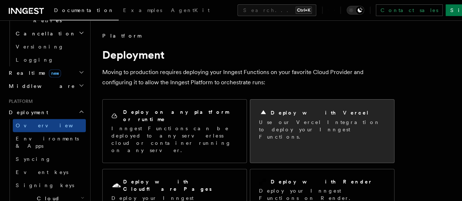 The image size is (462, 201). What do you see at coordinates (248, 77) in the screenshot?
I see `p: Moving to production requires deploying your Inngest Functions on your favorite Cloud Provider an...` at bounding box center [248, 77].